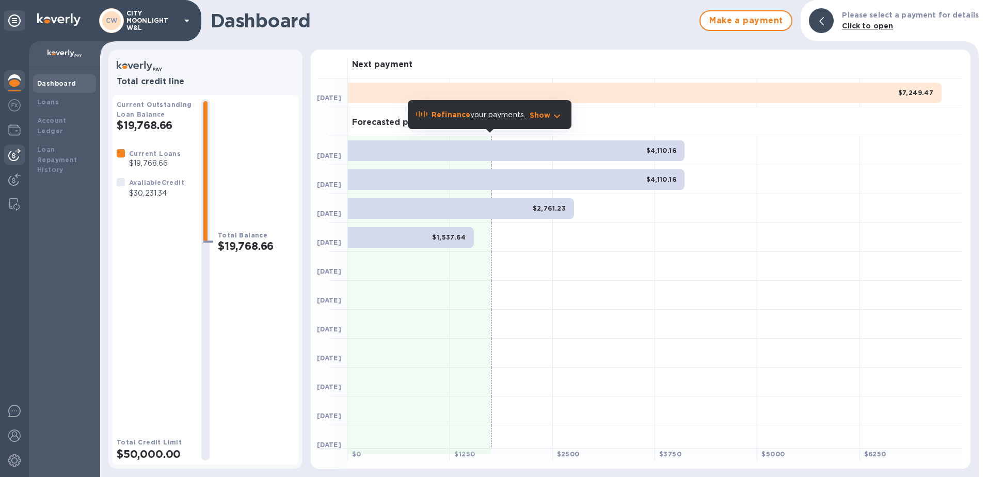  I want to click on b: $1,537.64, so click(449, 237).